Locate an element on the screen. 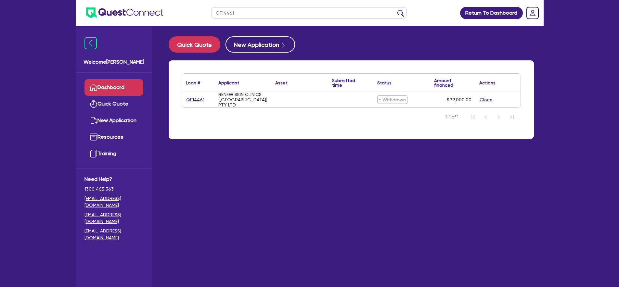 The height and width of the screenshot is (287, 619). div: Applicant is located at coordinates (229, 83).